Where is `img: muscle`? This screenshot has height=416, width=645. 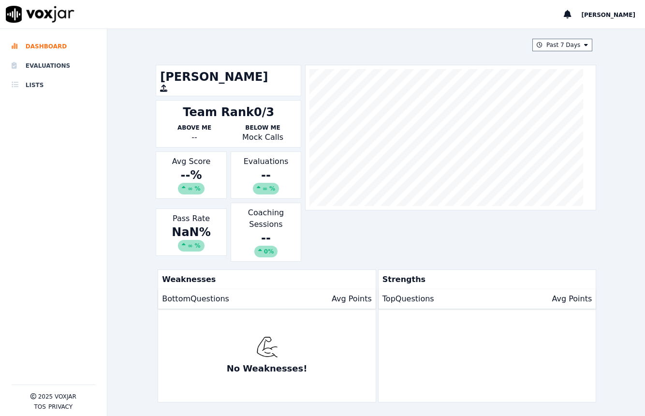
img: muscle is located at coordinates (267, 347).